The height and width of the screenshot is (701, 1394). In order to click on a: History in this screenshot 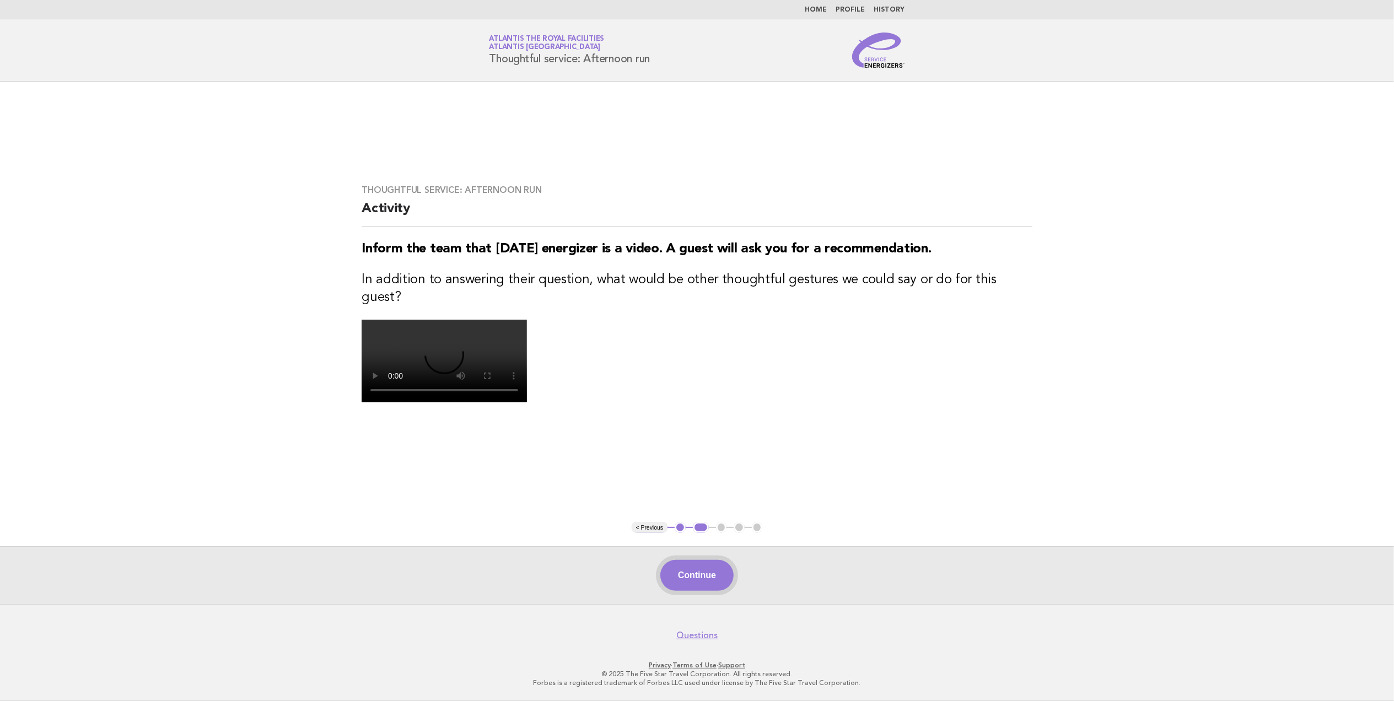, I will do `click(890, 10)`.